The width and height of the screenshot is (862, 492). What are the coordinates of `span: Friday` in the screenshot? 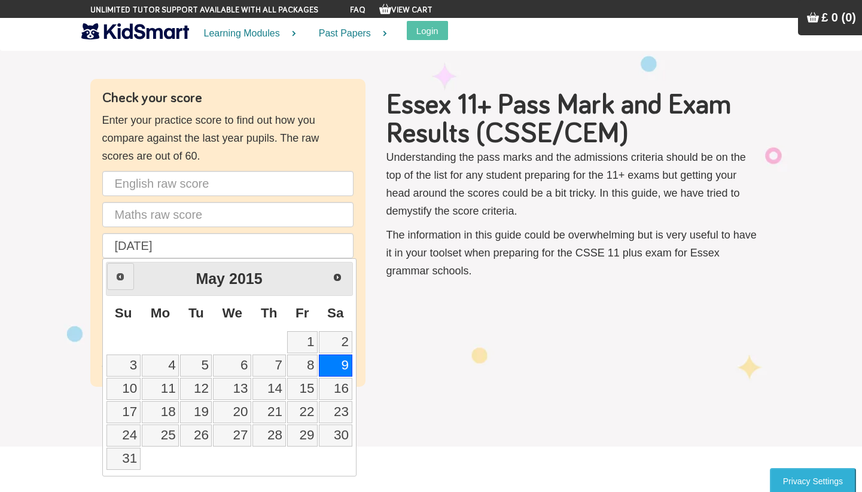 It's located at (302, 313).